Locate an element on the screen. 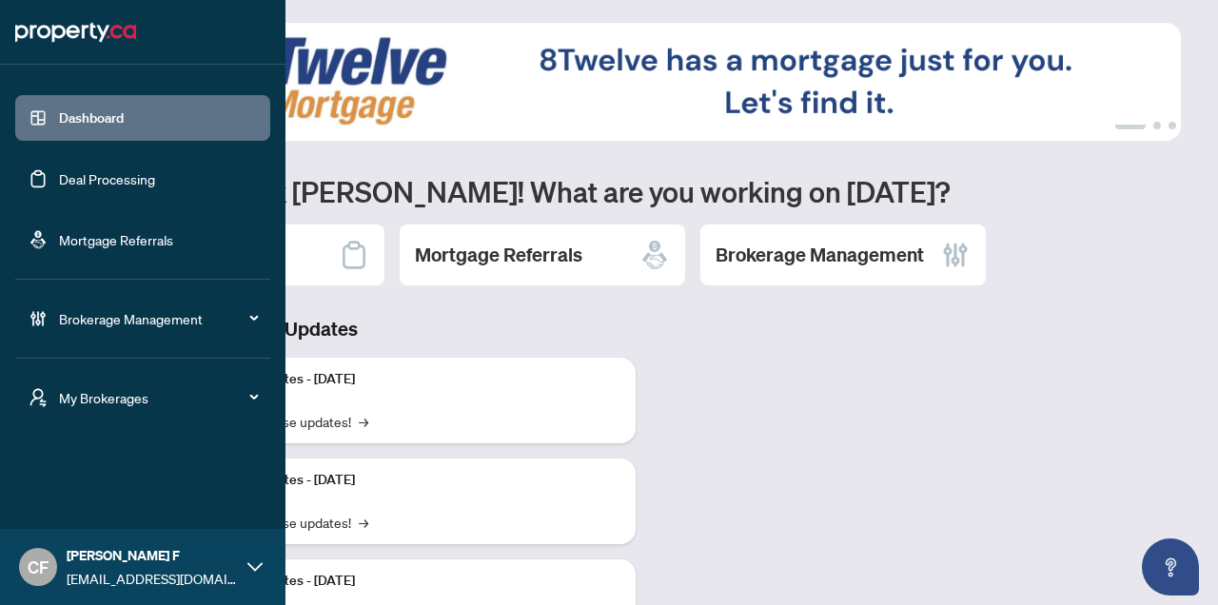  span: Brokerage Management is located at coordinates (158, 319).